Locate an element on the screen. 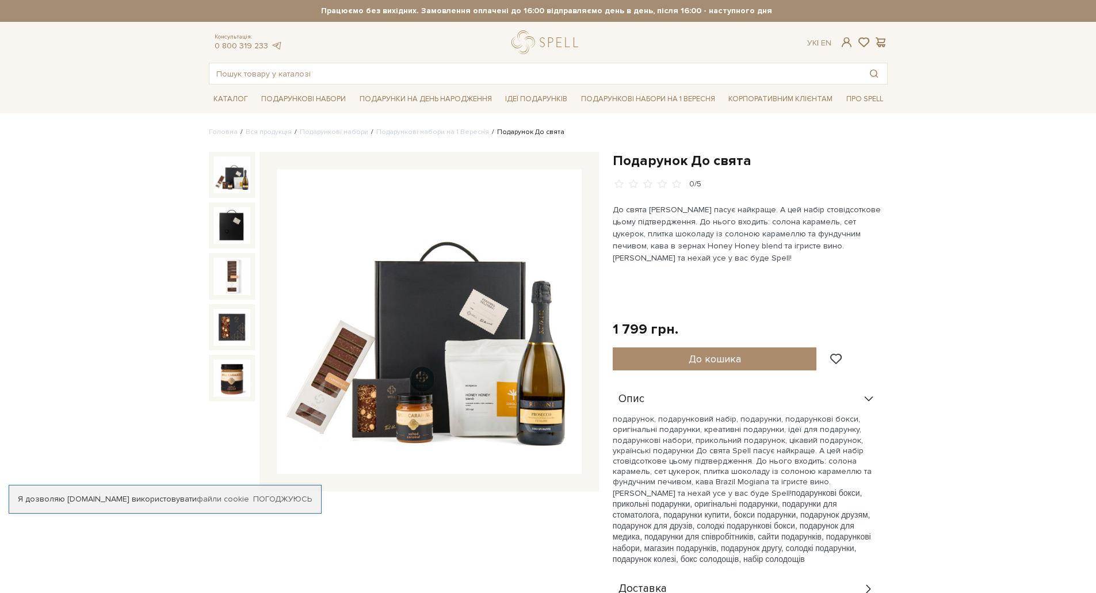 The image size is (1096, 593). strong: Працюємо без вихідних. Замовлення оплачені до 16:00 відправляємо день в день, після 16:00 - насту... is located at coordinates (547, 11).